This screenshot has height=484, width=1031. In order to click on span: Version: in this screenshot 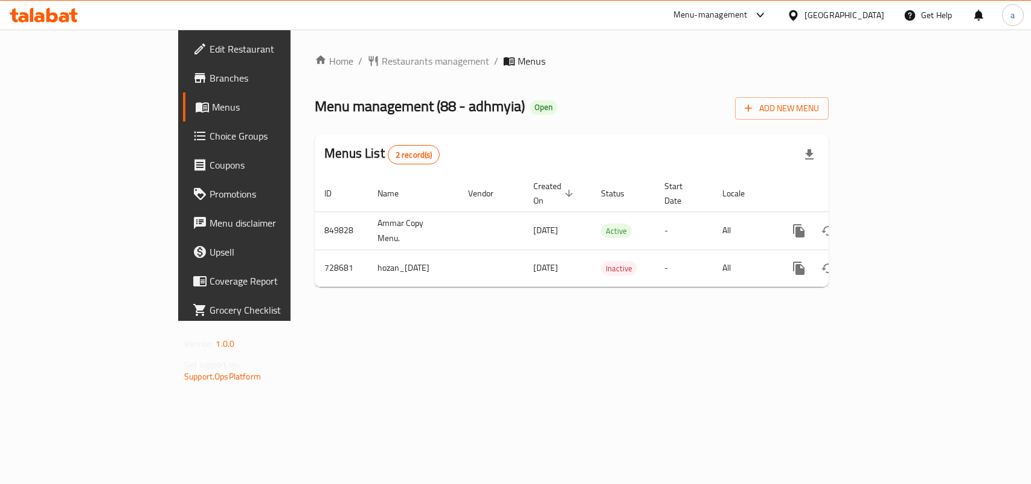, I will do `click(199, 344)`.